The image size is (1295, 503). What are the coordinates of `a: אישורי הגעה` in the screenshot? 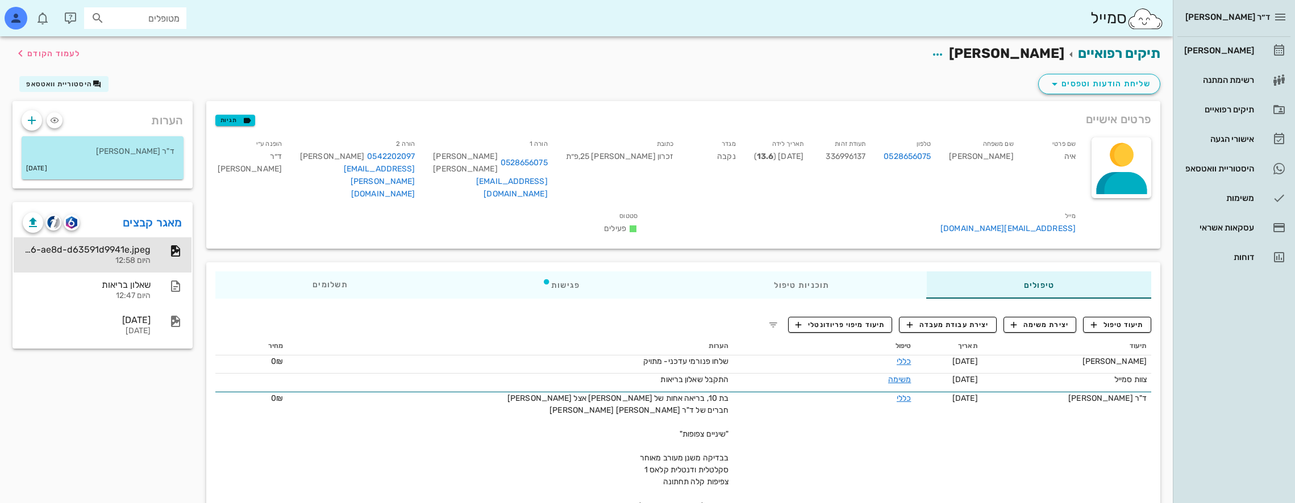 It's located at (1233, 139).